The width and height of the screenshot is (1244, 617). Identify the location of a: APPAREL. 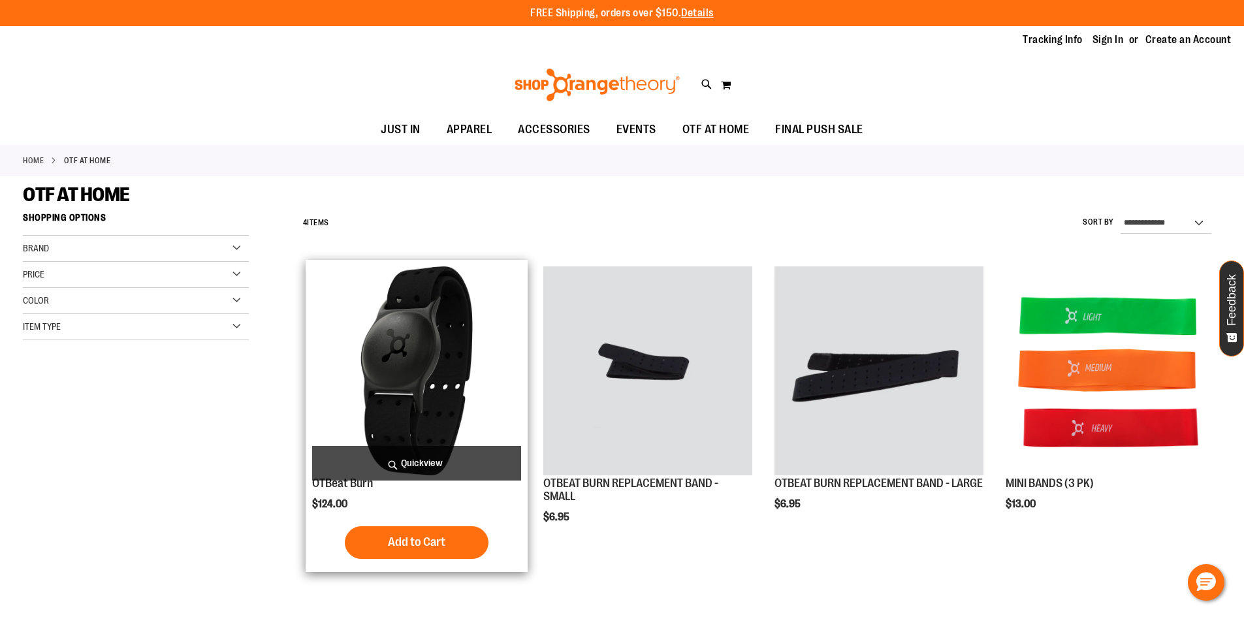
(470, 130).